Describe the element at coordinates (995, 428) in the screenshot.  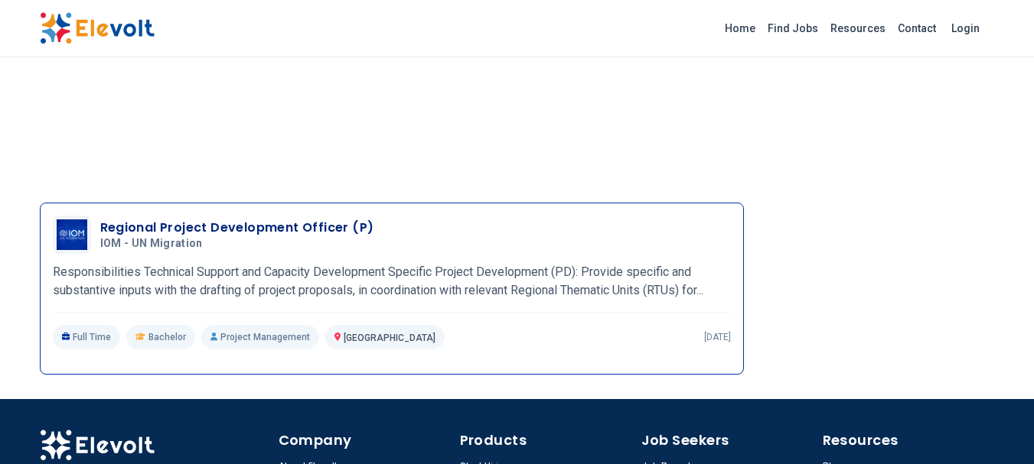
I see `div: Chat Widget` at that location.